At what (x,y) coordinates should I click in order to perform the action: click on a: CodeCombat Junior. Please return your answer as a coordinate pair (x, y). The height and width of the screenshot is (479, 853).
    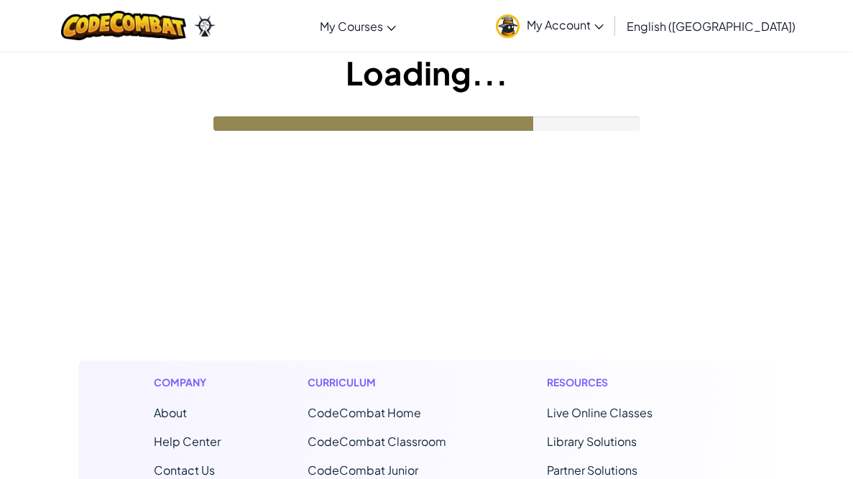
    Looking at the image, I should click on (363, 470).